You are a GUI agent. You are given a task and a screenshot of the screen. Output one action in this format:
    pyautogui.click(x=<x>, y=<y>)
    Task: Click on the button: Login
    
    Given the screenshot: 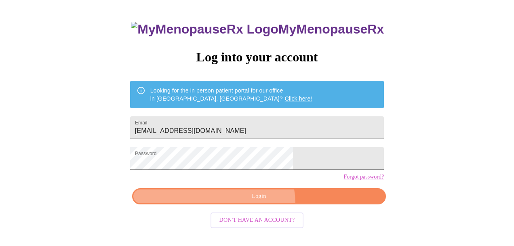 What is the action you would take?
    pyautogui.click(x=259, y=196)
    